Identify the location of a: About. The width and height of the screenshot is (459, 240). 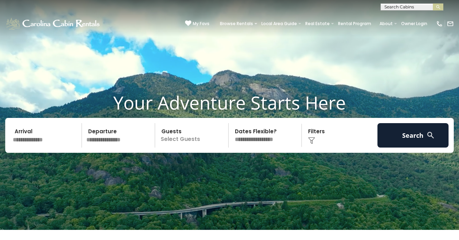
(386, 24).